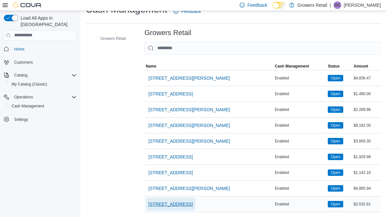 The width and height of the screenshot is (386, 217). What do you see at coordinates (40, 119) in the screenshot?
I see `button: Settings` at bounding box center [40, 119].